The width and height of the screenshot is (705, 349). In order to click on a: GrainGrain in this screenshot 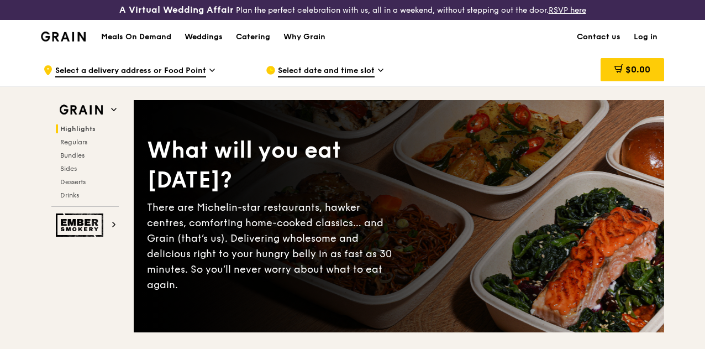, I will do `click(63, 36)`.